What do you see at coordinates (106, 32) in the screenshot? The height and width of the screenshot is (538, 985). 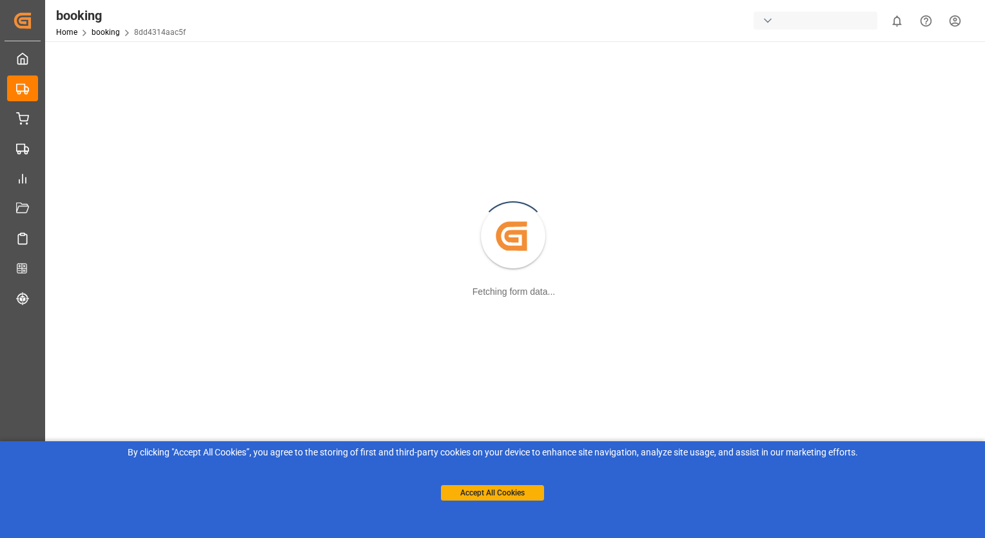 I see `a: booking` at bounding box center [106, 32].